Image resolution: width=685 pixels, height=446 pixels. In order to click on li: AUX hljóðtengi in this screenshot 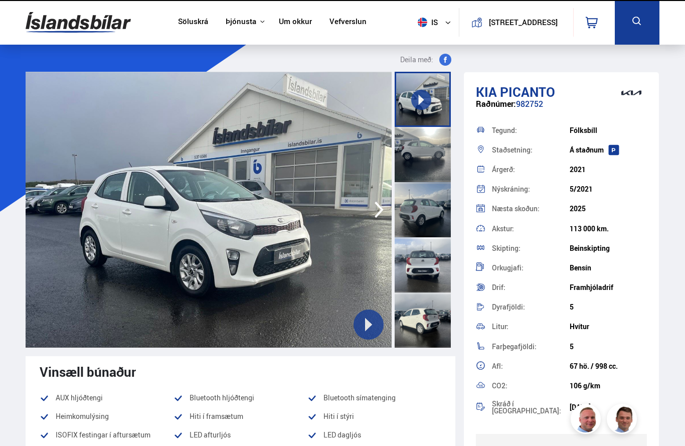, I will do `click(106, 398)`.